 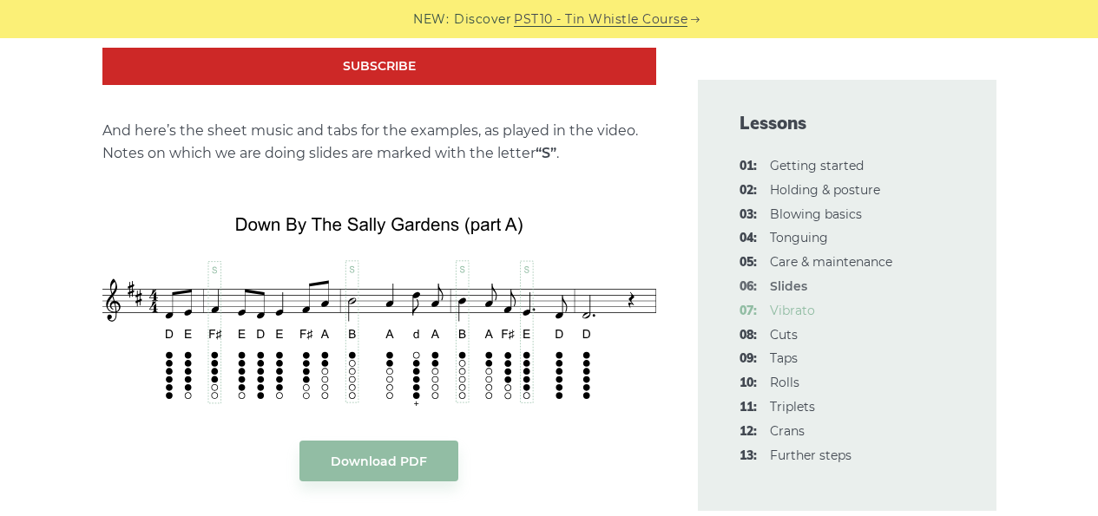 What do you see at coordinates (546, 153) in the screenshot?
I see `strong: “S”` at bounding box center [546, 153].